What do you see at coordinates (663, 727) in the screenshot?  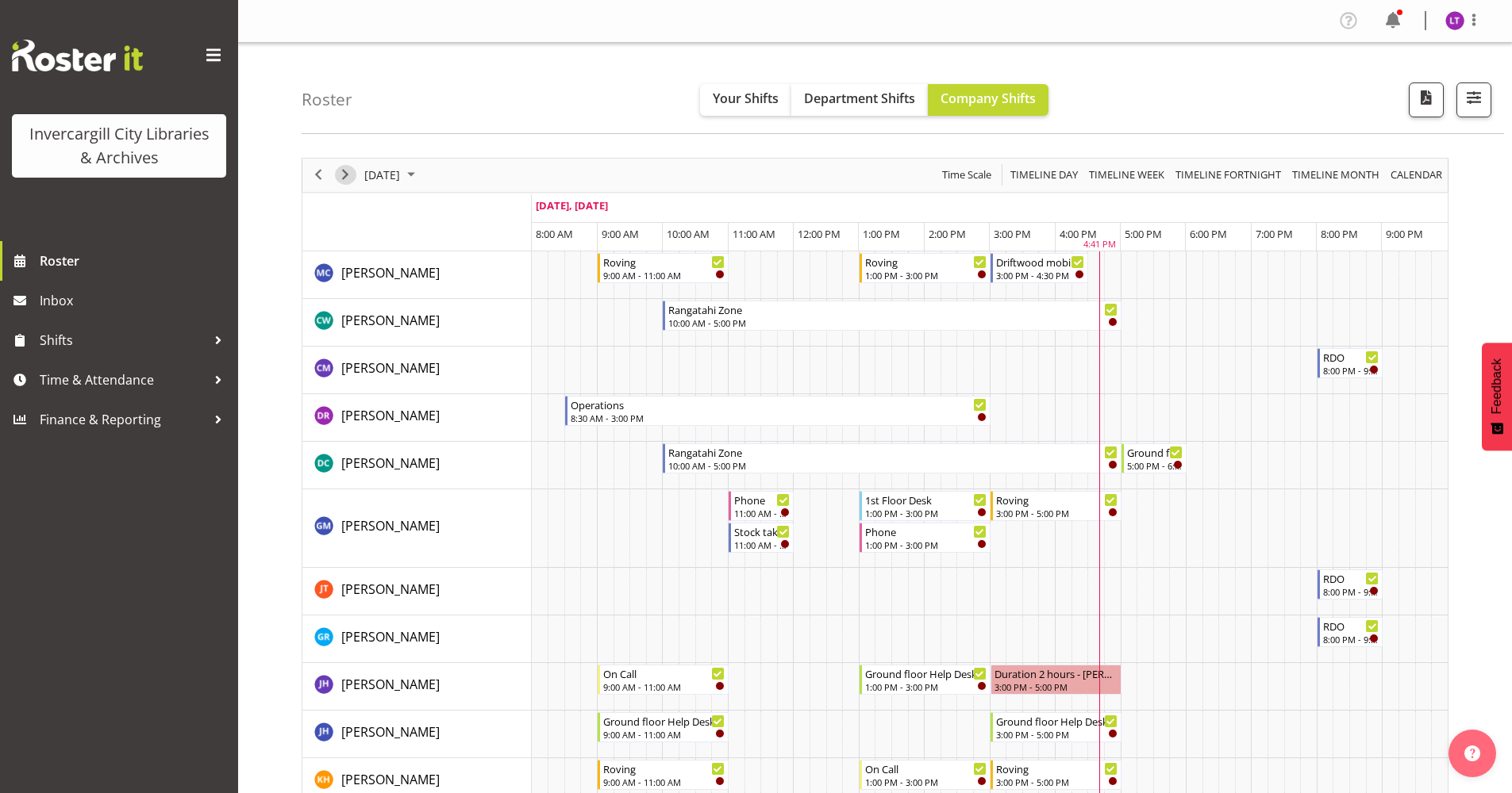 I see `div: Jillian Hunter"s event - Ground floor Help Desk Begin From Friday, September 26, 2025 at 9:00:00 ...` at bounding box center [663, 727].